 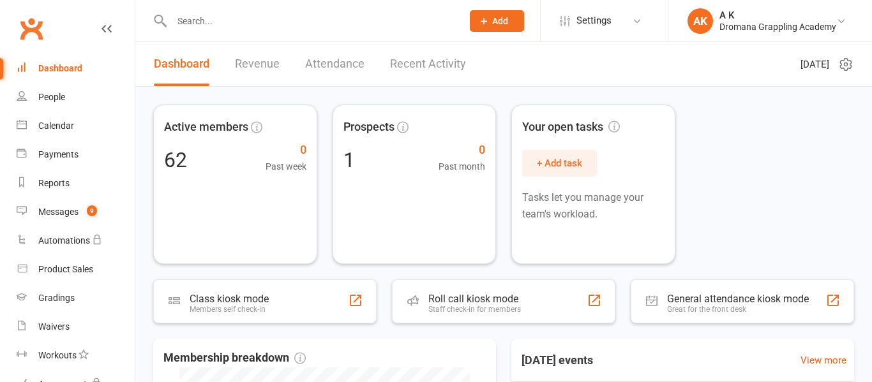 What do you see at coordinates (64, 241) in the screenshot?
I see `div: Automations` at bounding box center [64, 241].